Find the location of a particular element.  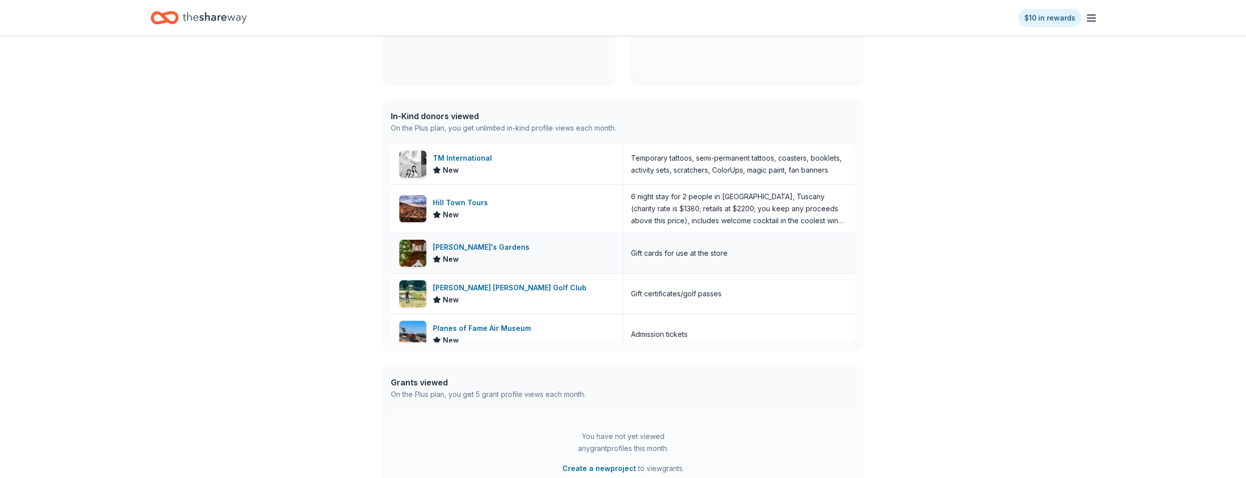

div: Admission tickets is located at coordinates (659, 334).